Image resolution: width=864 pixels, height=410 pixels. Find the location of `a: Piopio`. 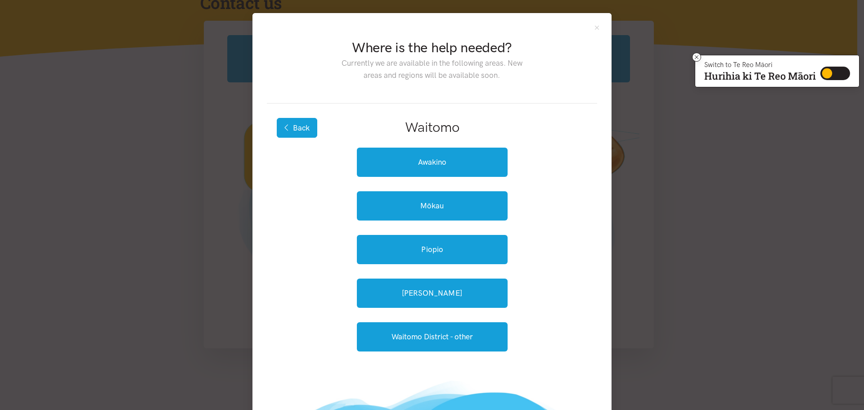

a: Piopio is located at coordinates (432, 249).